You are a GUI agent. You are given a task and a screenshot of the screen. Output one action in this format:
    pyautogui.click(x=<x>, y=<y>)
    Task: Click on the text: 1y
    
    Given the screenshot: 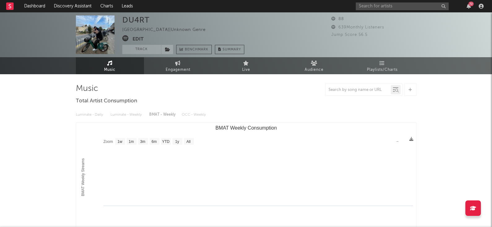 What is the action you would take?
    pyautogui.click(x=177, y=142)
    